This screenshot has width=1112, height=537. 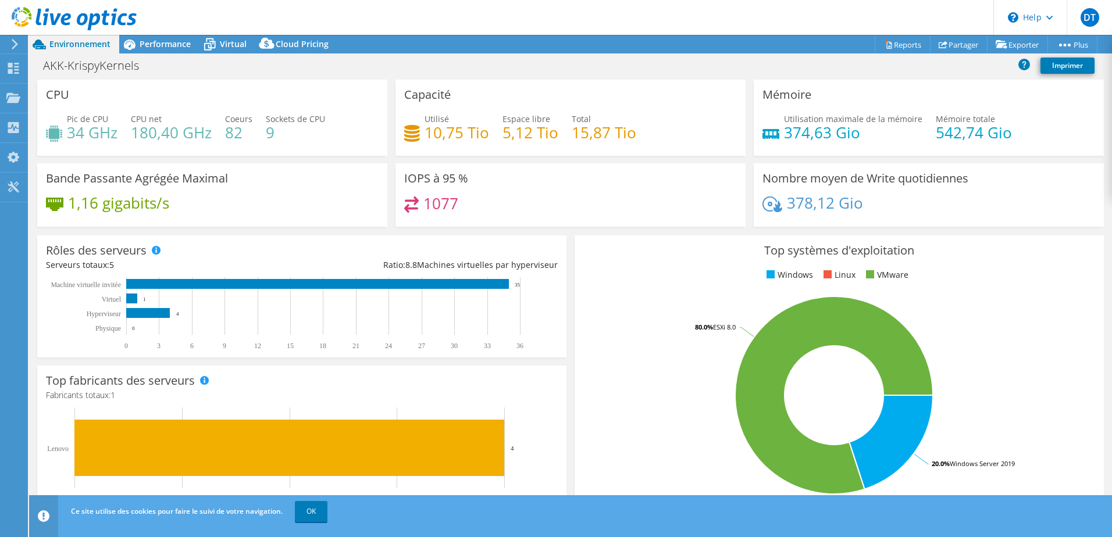 What do you see at coordinates (388, 346) in the screenshot?
I see `text: 24` at bounding box center [388, 346].